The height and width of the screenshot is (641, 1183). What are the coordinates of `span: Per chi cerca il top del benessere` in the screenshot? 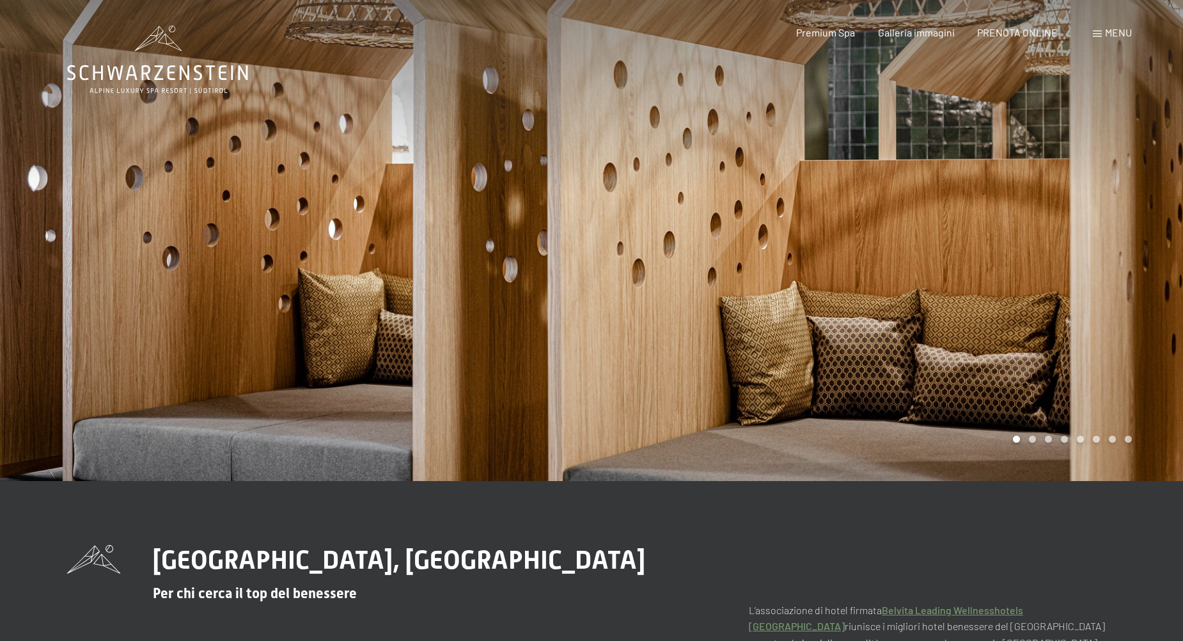 It's located at (255, 593).